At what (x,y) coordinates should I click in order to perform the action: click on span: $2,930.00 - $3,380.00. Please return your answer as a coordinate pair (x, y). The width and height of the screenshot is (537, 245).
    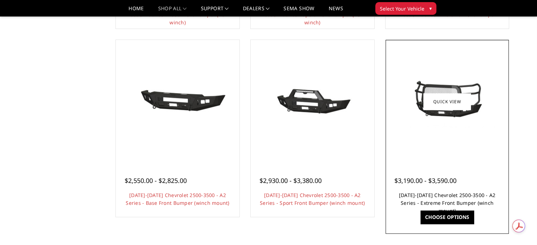
    Looking at the image, I should click on (291, 181).